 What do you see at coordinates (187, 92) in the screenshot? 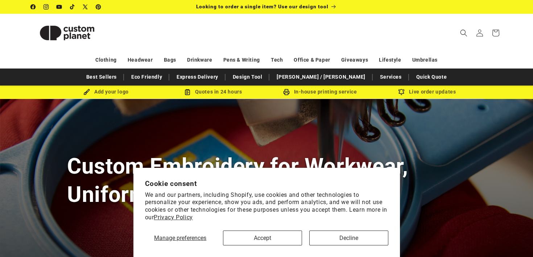
I see `img: Order Updates Icon` at bounding box center [187, 92].